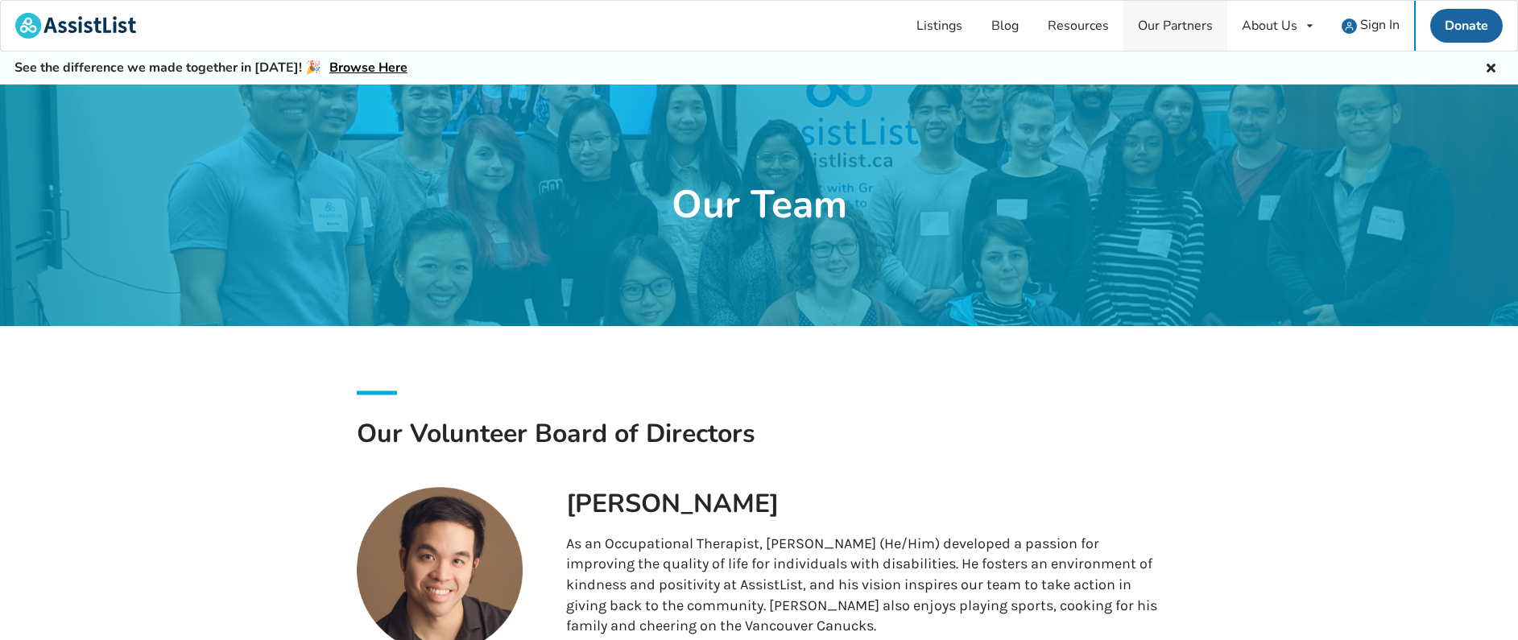 The height and width of the screenshot is (640, 1518). I want to click on a: user icon Sign In, so click(1370, 26).